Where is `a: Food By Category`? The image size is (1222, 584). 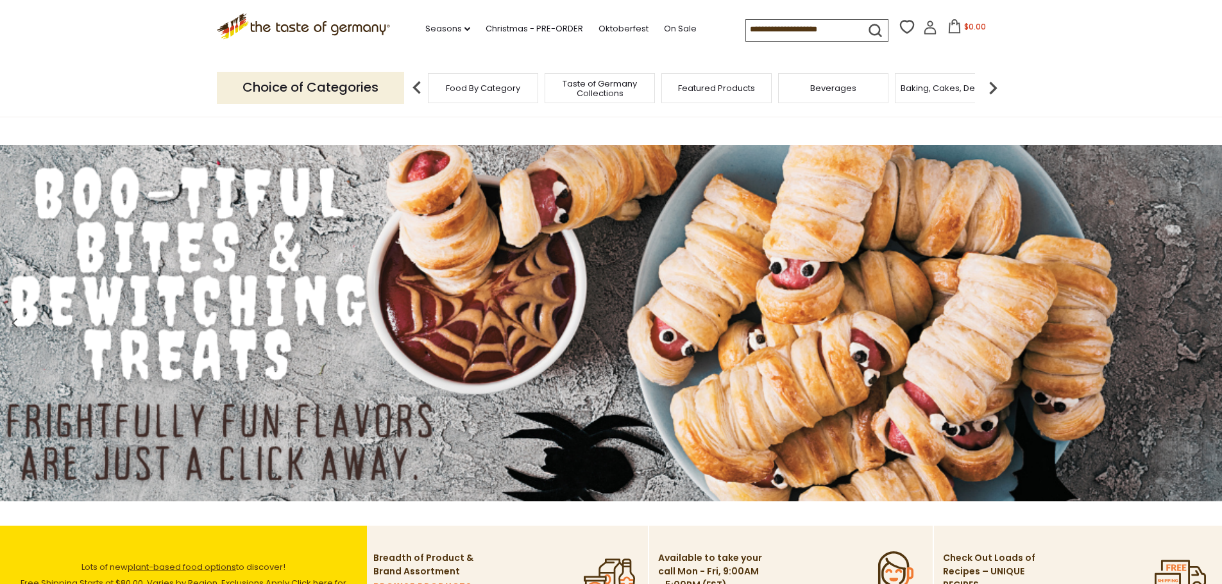 a: Food By Category is located at coordinates (483, 88).